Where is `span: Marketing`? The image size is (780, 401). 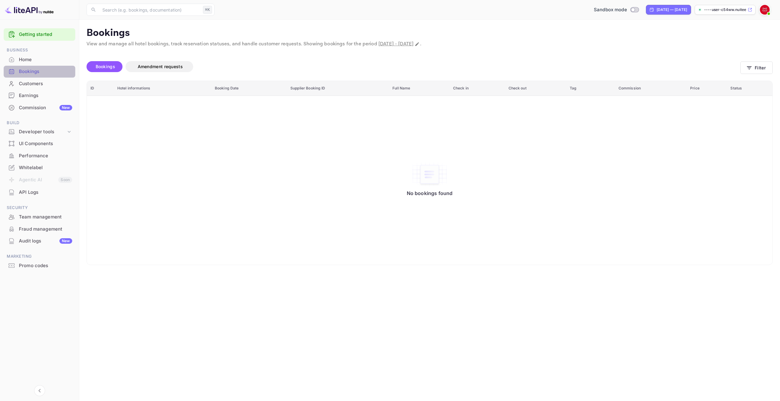
span: Marketing is located at coordinates (39, 257).